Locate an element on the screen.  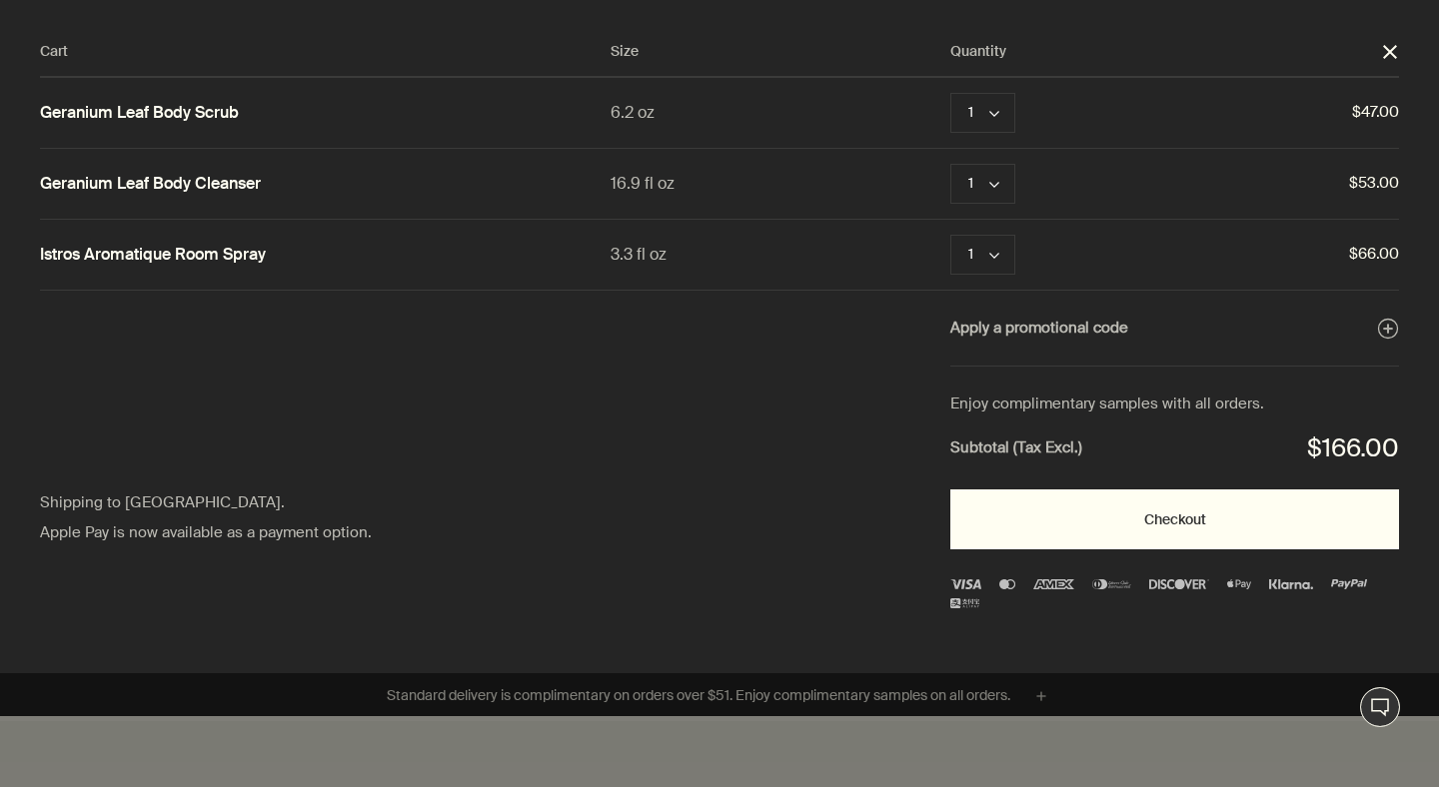
div: 3.3 fl oz is located at coordinates (780, 254).